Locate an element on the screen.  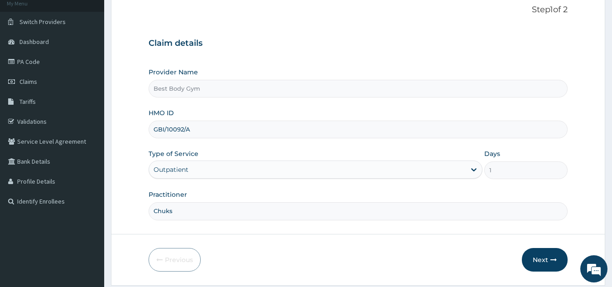
span: Claims is located at coordinates (28, 82).